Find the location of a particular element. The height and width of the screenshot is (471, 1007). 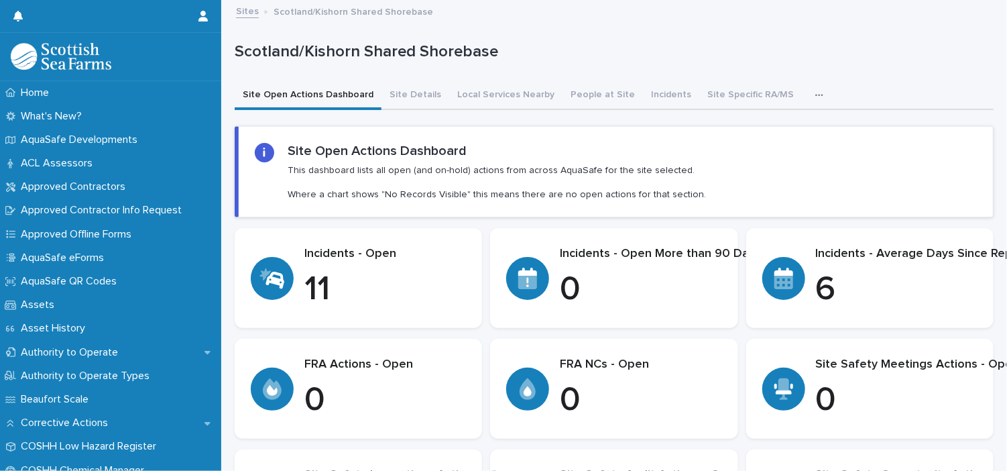

h2: Site Open Actions Dashboard is located at coordinates (377, 151).